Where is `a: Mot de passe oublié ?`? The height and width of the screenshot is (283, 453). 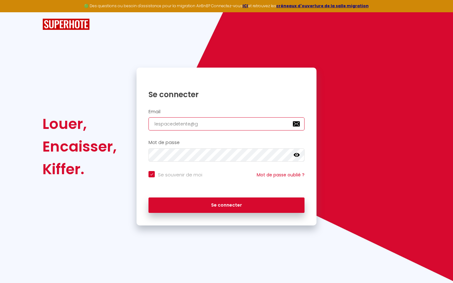 a: Mot de passe oublié ? is located at coordinates (281, 175).